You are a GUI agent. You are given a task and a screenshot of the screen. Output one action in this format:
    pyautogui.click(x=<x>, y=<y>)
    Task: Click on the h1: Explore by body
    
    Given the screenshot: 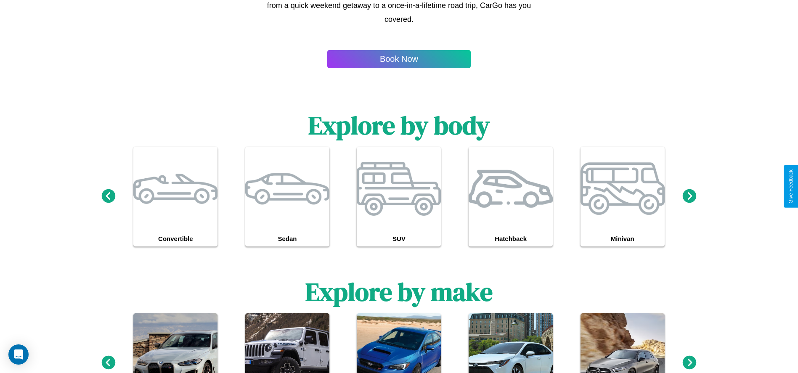 What is the action you would take?
    pyautogui.click(x=399, y=125)
    